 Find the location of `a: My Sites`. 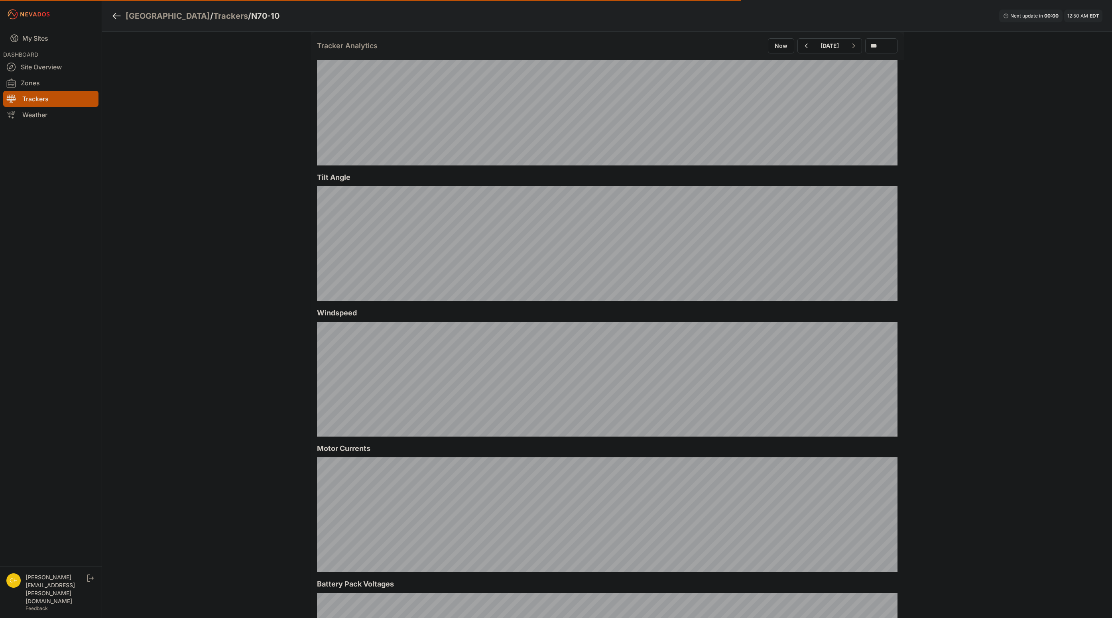

a: My Sites is located at coordinates (51, 38).